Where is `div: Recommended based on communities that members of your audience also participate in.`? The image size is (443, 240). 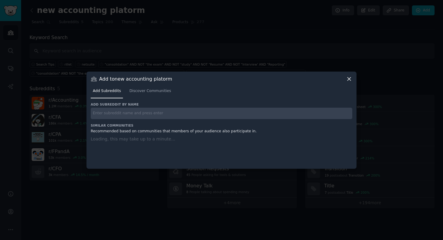
div: Recommended based on communities that members of your audience also participate in. is located at coordinates (221, 132).